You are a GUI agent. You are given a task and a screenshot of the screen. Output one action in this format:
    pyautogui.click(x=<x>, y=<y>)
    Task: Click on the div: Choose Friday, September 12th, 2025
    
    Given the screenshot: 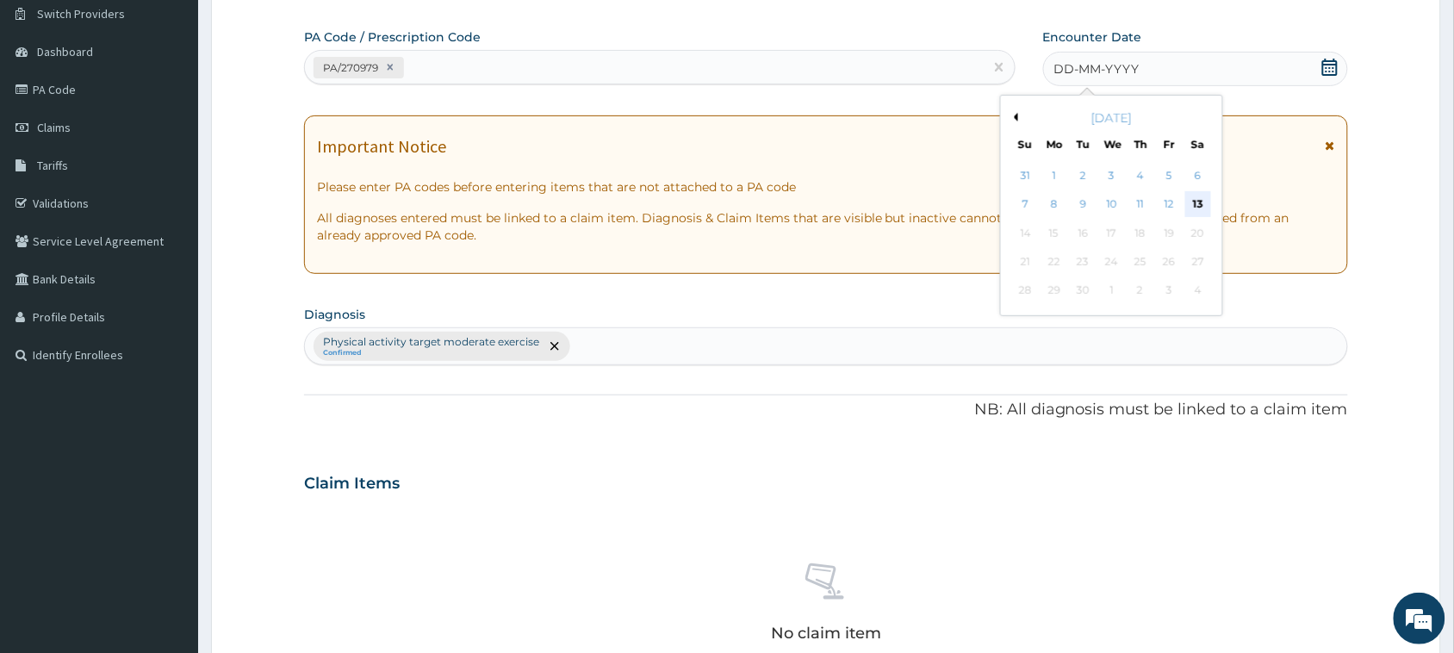 What is the action you would take?
    pyautogui.click(x=1169, y=205)
    